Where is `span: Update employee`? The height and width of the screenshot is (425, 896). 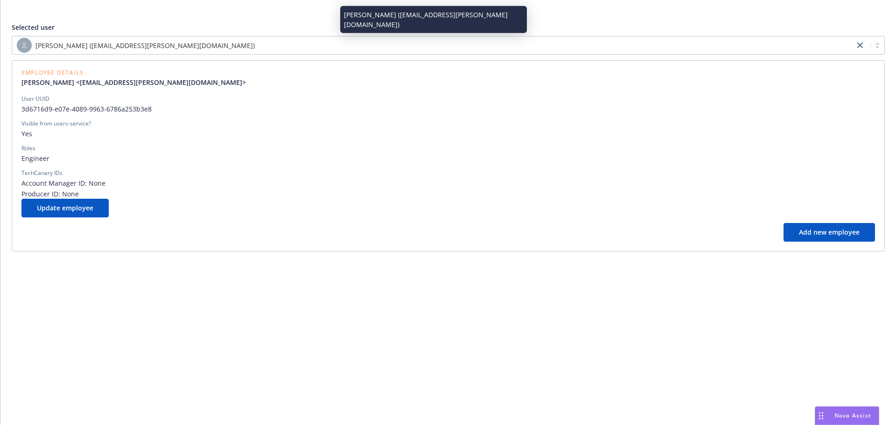
span: Update employee is located at coordinates (65, 208).